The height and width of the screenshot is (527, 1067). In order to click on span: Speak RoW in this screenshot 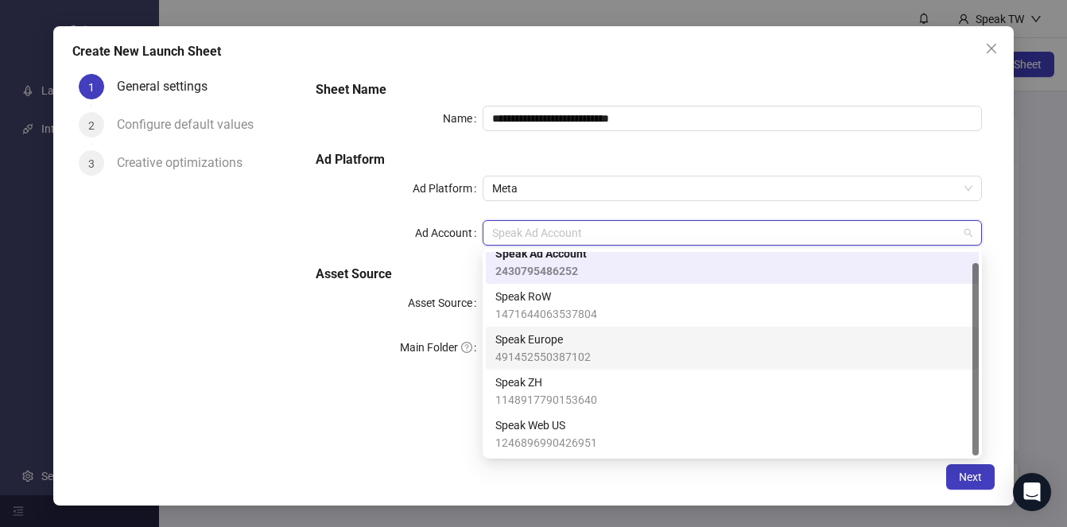, I will do `click(546, 296)`.